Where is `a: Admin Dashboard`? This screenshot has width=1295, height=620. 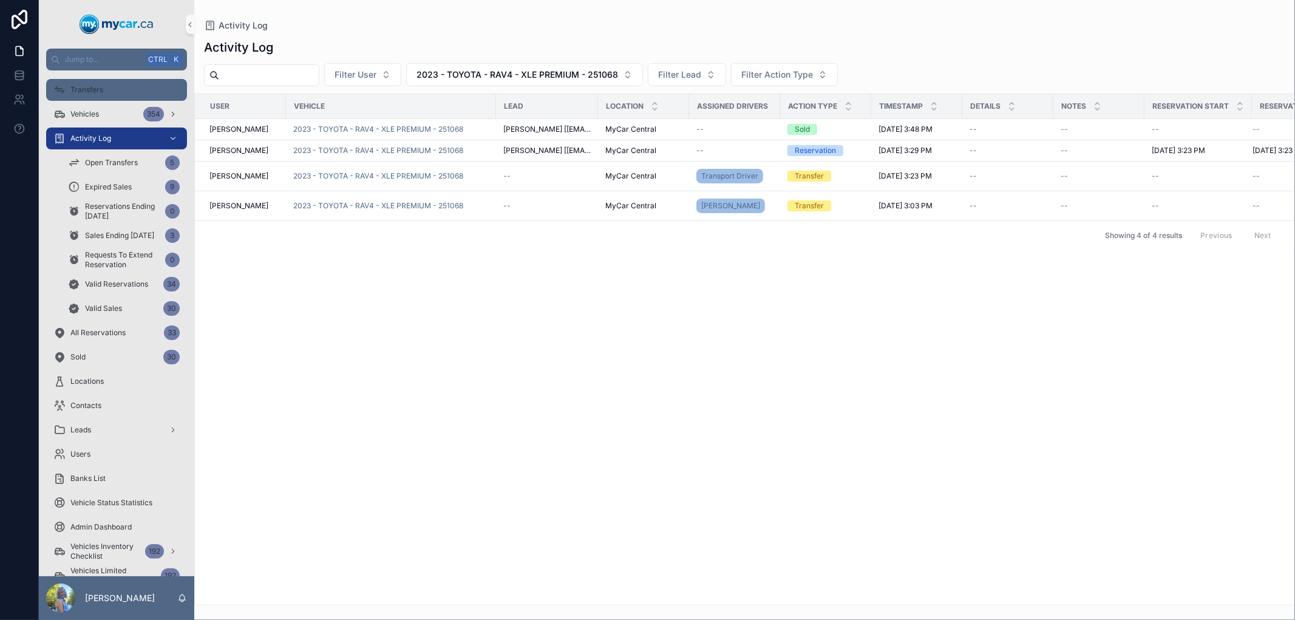
a: Admin Dashboard is located at coordinates (117, 527).